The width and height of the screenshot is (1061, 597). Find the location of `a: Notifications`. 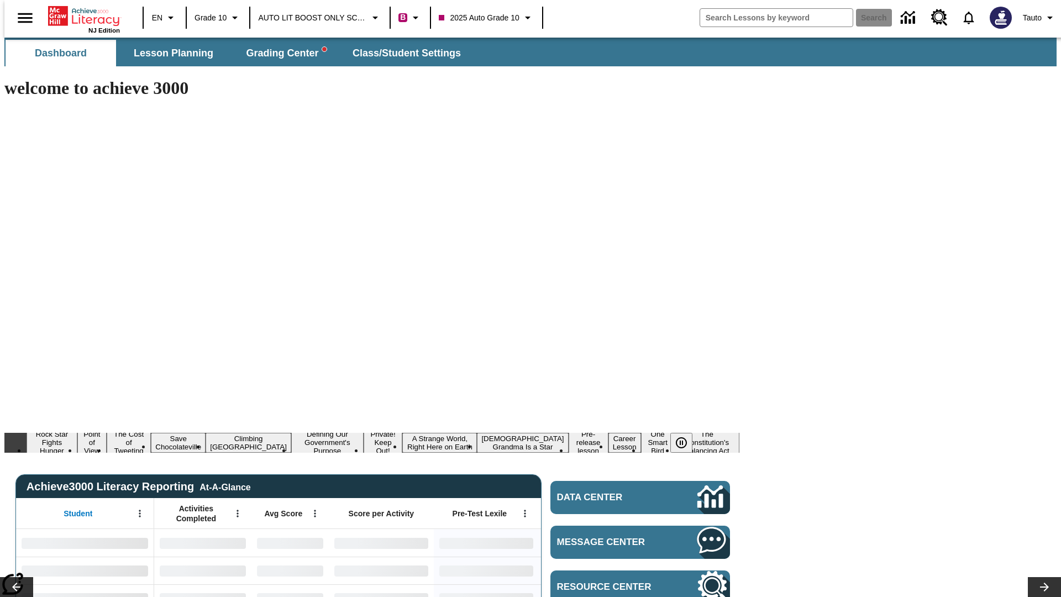

a: Notifications is located at coordinates (969, 18).